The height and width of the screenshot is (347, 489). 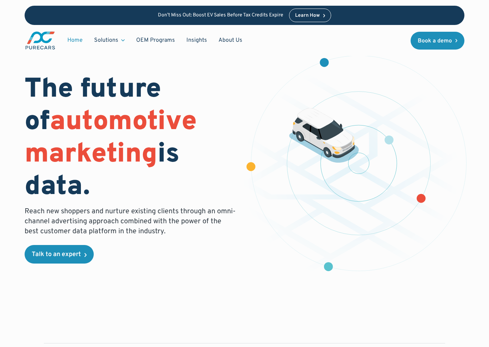 What do you see at coordinates (230, 40) in the screenshot?
I see `a: About Us` at bounding box center [230, 40].